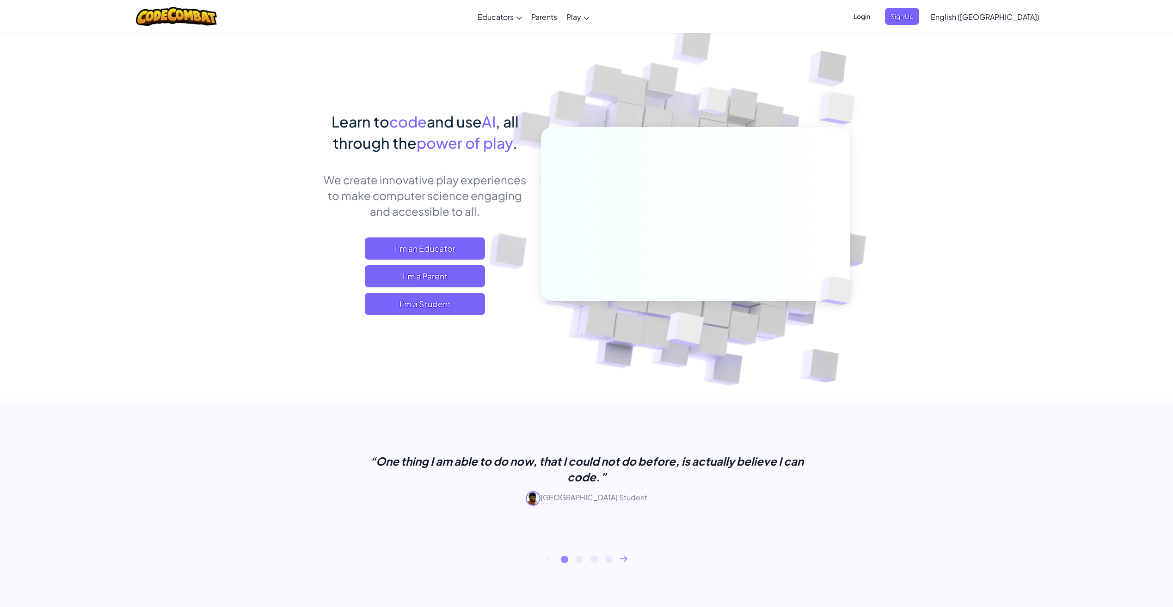 The height and width of the screenshot is (607, 1173). Describe the element at coordinates (465, 143) in the screenshot. I see `span: power of play` at that location.